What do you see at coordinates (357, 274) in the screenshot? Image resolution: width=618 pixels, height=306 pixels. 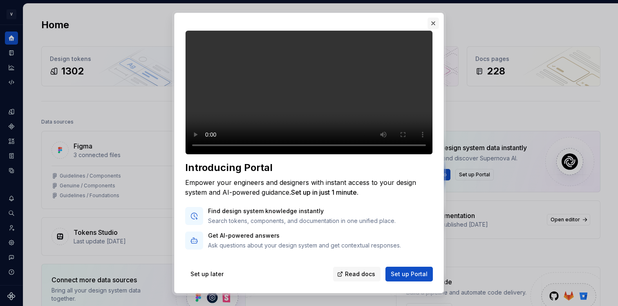 I see `a: Read docs` at bounding box center [357, 274].